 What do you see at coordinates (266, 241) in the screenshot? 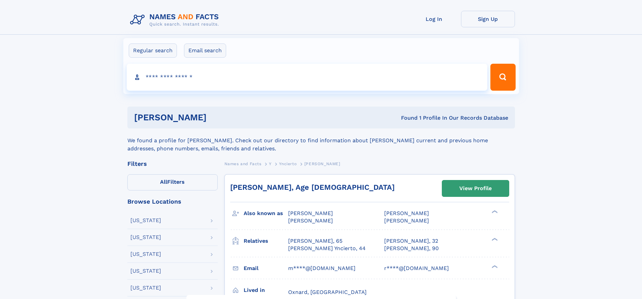
I see `h3: Relatives` at bounding box center [266, 241].